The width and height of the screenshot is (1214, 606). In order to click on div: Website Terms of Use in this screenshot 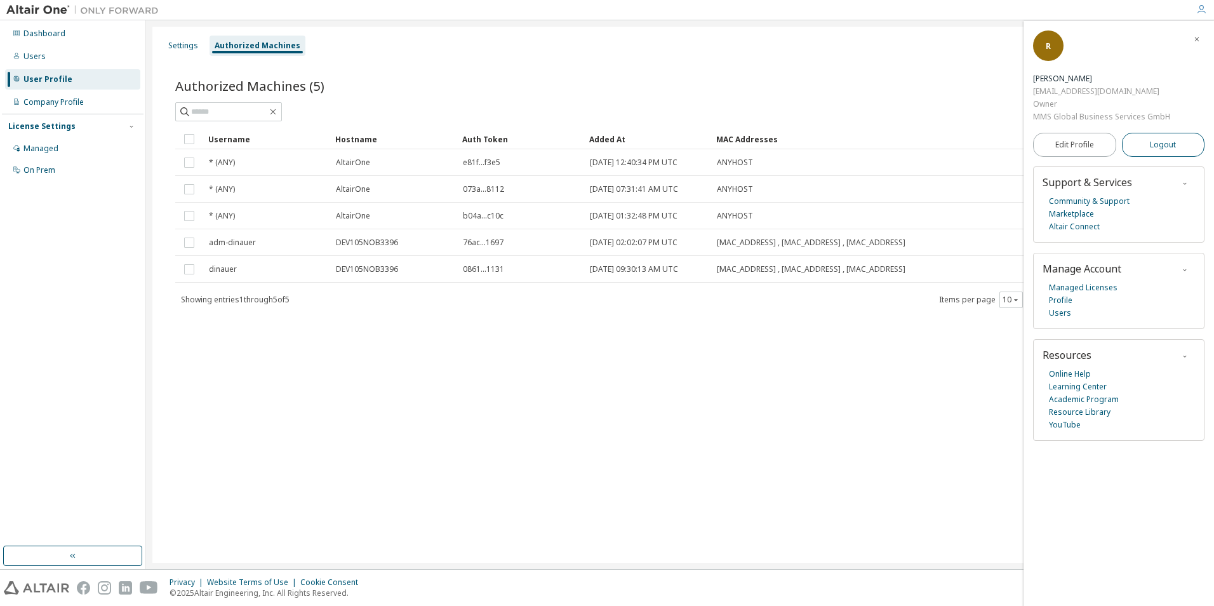, I will do `click(253, 582)`.